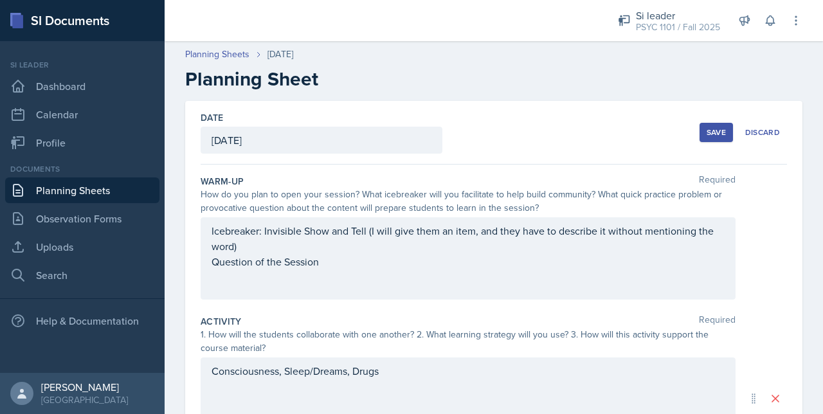 This screenshot has width=823, height=414. What do you see at coordinates (468, 371) in the screenshot?
I see `p: Consciousness, Sleep/Dreams, Drugs` at bounding box center [468, 371].